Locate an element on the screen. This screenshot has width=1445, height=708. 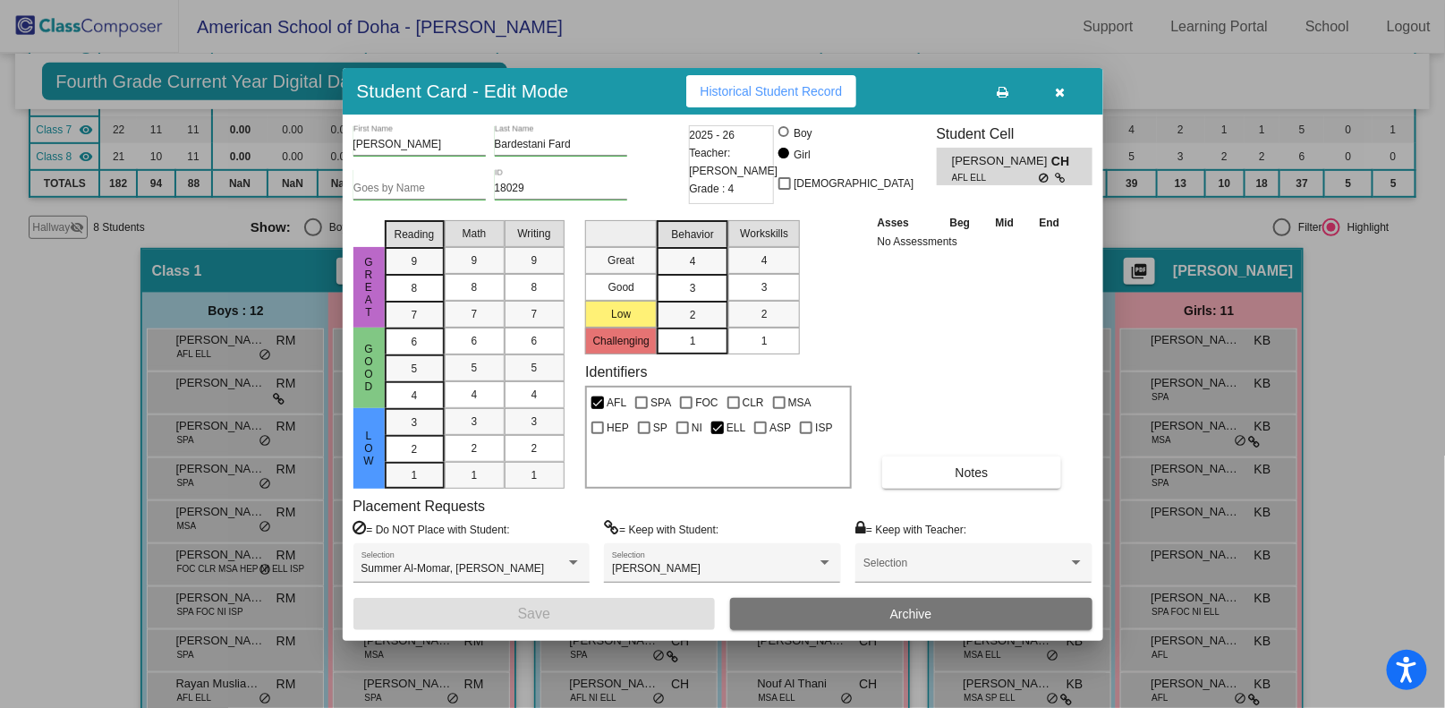
span: Good is located at coordinates (369, 368).